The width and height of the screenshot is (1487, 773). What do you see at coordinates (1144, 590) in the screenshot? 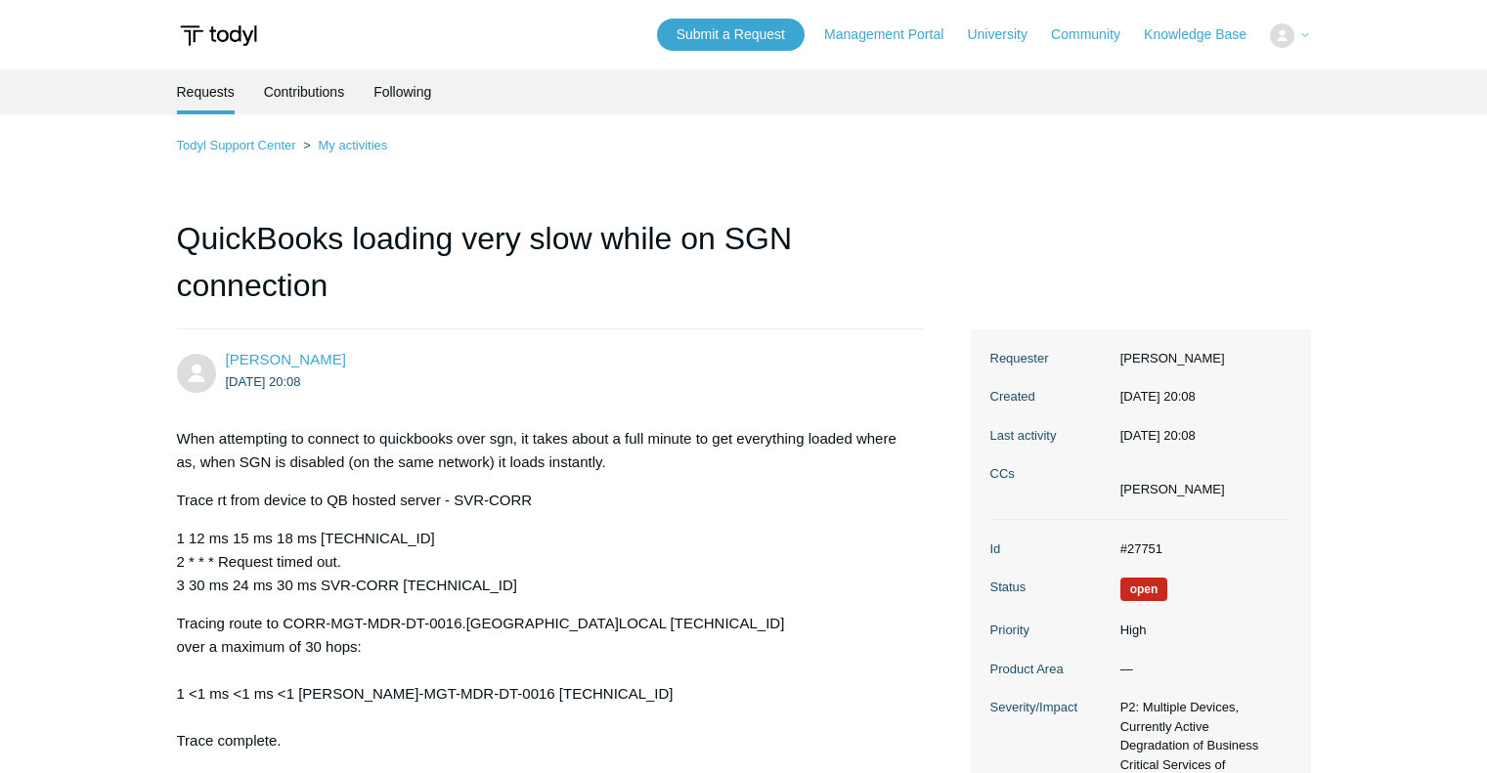
I see `span: We are working on a response for you` at bounding box center [1144, 590].